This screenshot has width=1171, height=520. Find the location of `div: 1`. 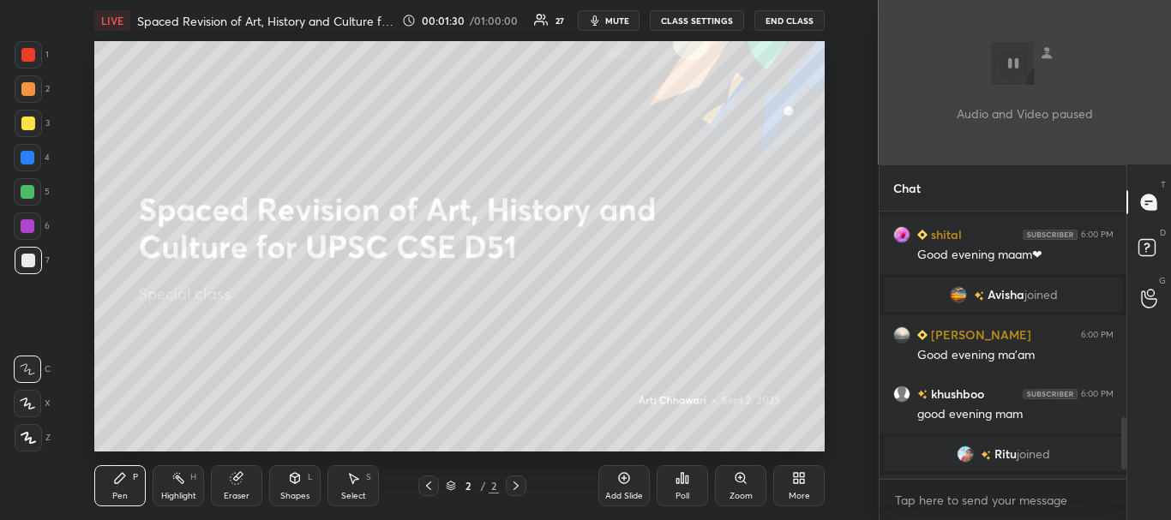

div: 1 is located at coordinates (32, 55).